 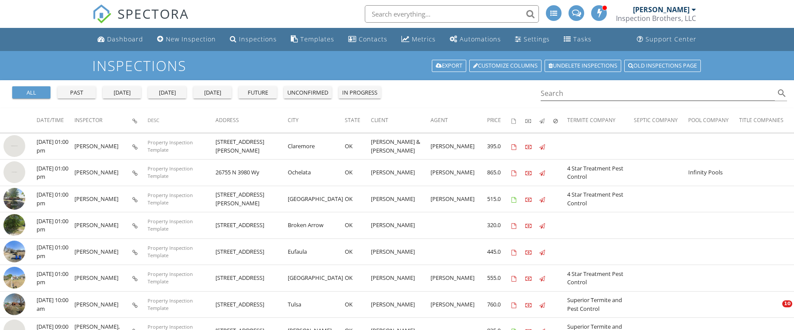 I want to click on div: Inspections, so click(x=258, y=39).